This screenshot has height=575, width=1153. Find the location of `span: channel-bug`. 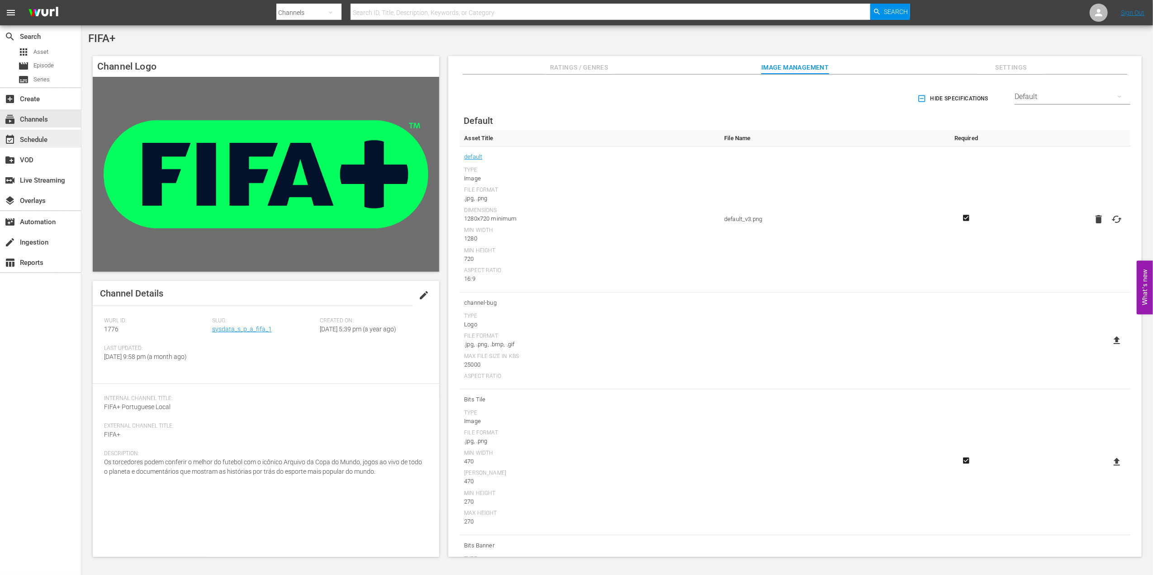

span: channel-bug is located at coordinates (589, 303).